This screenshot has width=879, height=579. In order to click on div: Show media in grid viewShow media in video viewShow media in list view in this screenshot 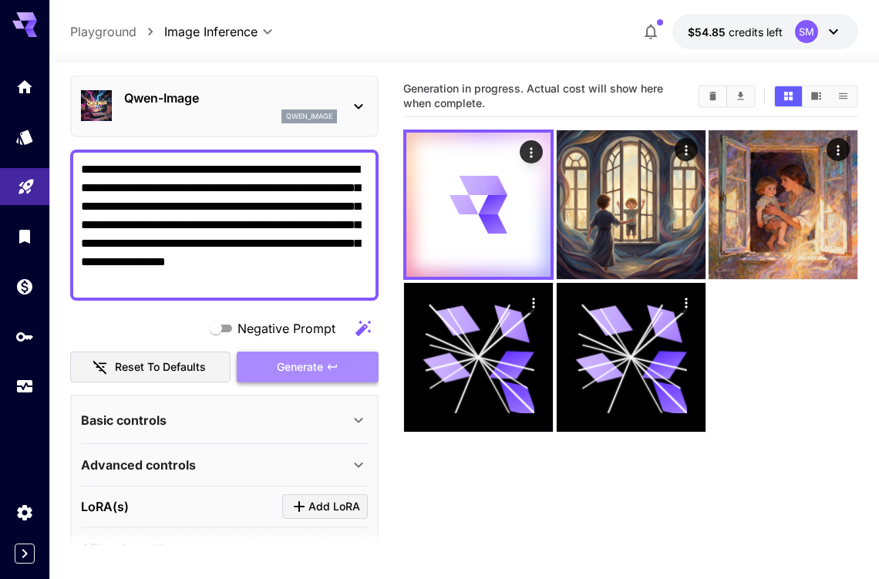, I will do `click(816, 96)`.